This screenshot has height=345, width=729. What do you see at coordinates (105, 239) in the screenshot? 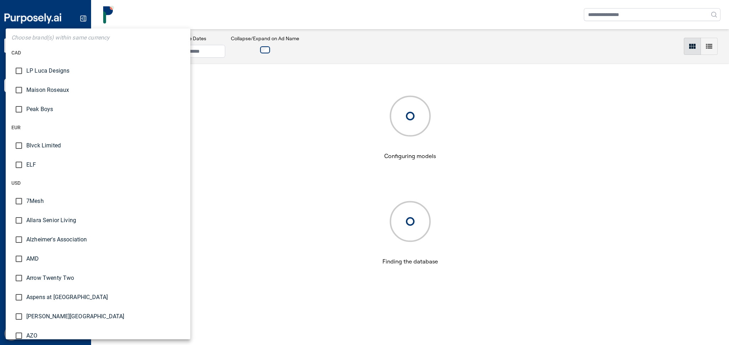
I see `span: Alzheimer's Association` at bounding box center [105, 239].